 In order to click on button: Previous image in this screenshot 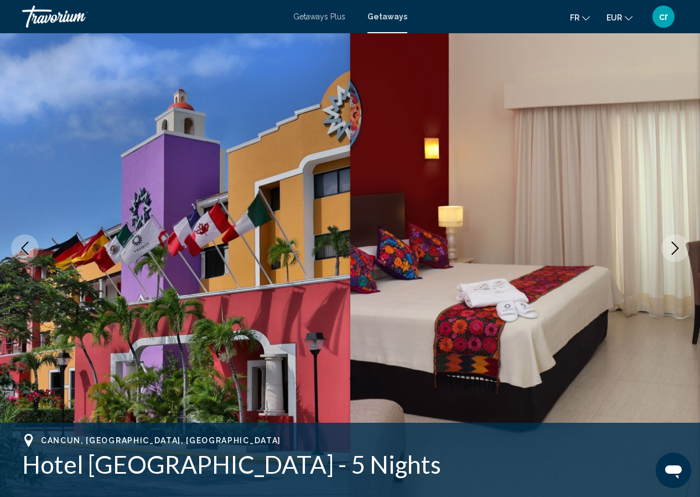, I will do `click(25, 248)`.